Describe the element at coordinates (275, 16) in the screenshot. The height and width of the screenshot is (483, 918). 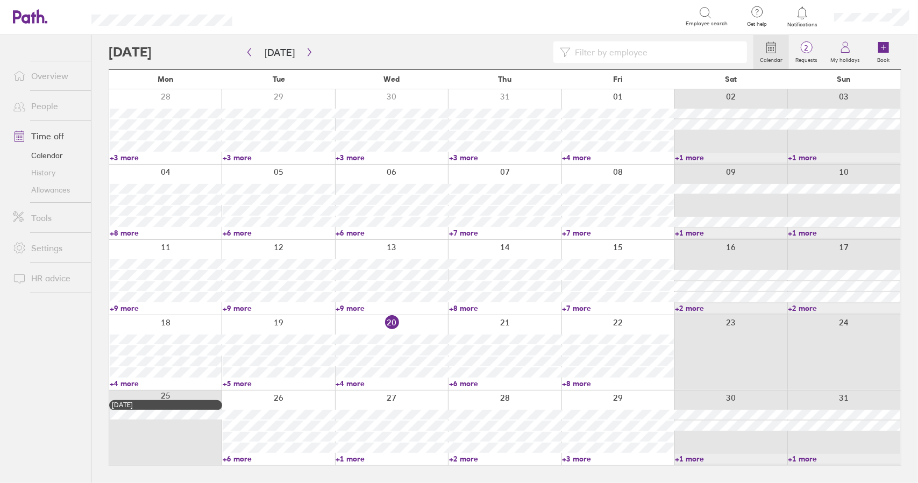
I see `div: Search` at that location.